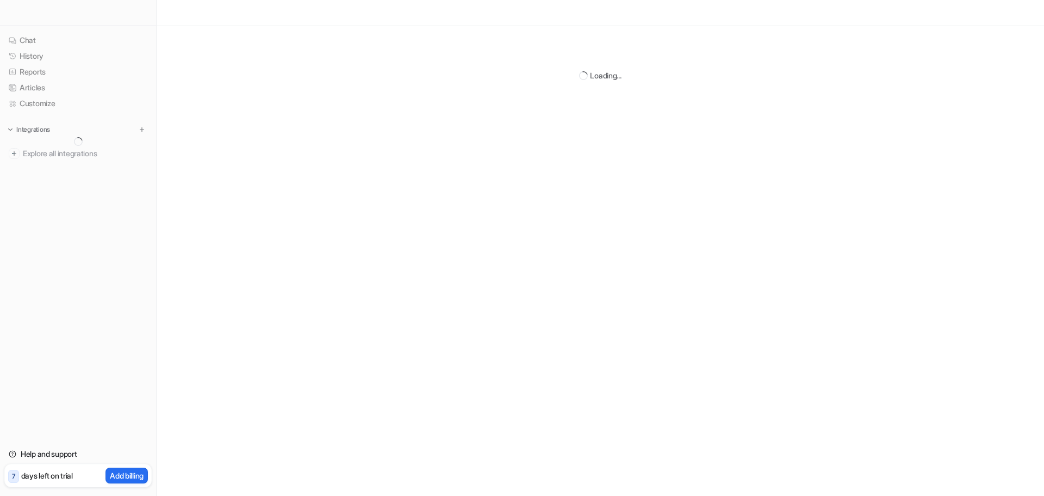  What do you see at coordinates (78, 72) in the screenshot?
I see `a: Reports` at bounding box center [78, 72].